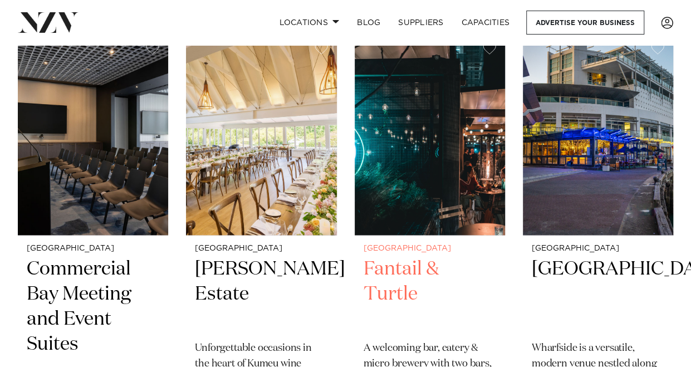 The height and width of the screenshot is (367, 691). Describe the element at coordinates (420, 22) in the screenshot. I see `a: SUPPLIERS` at that location.